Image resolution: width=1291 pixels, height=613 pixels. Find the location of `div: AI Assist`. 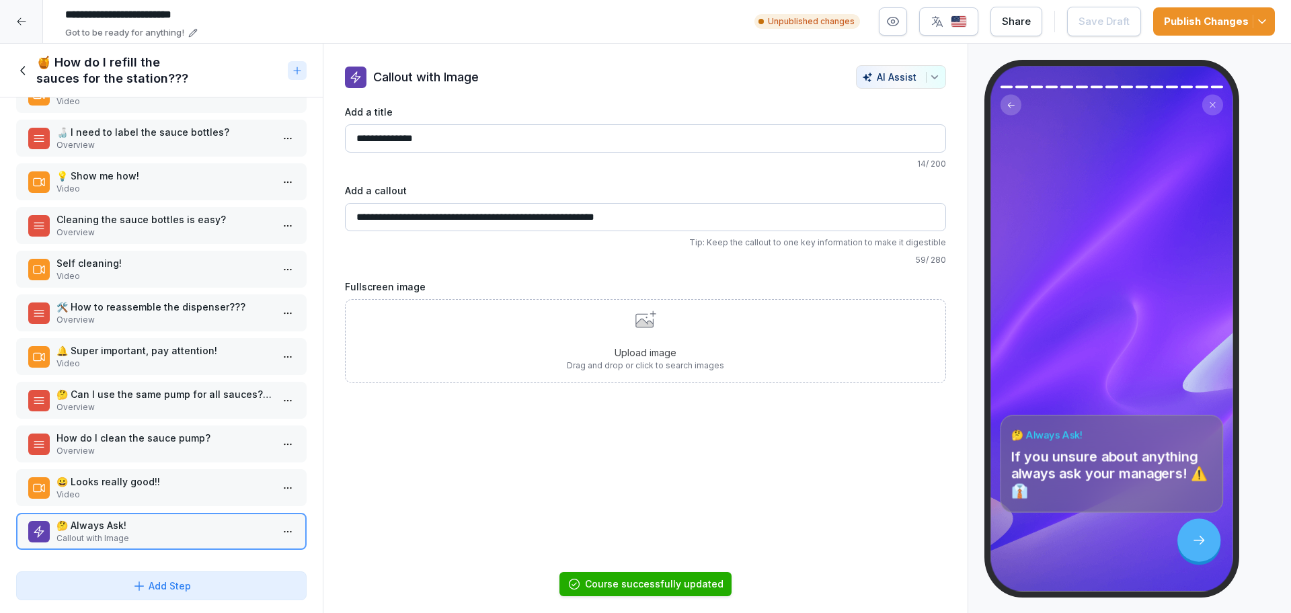

div: AI Assist is located at coordinates (901, 77).